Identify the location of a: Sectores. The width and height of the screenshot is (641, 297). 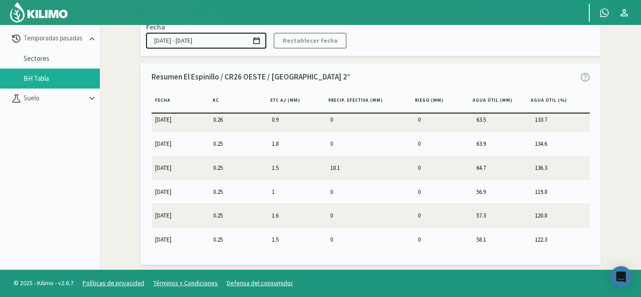
(62, 58).